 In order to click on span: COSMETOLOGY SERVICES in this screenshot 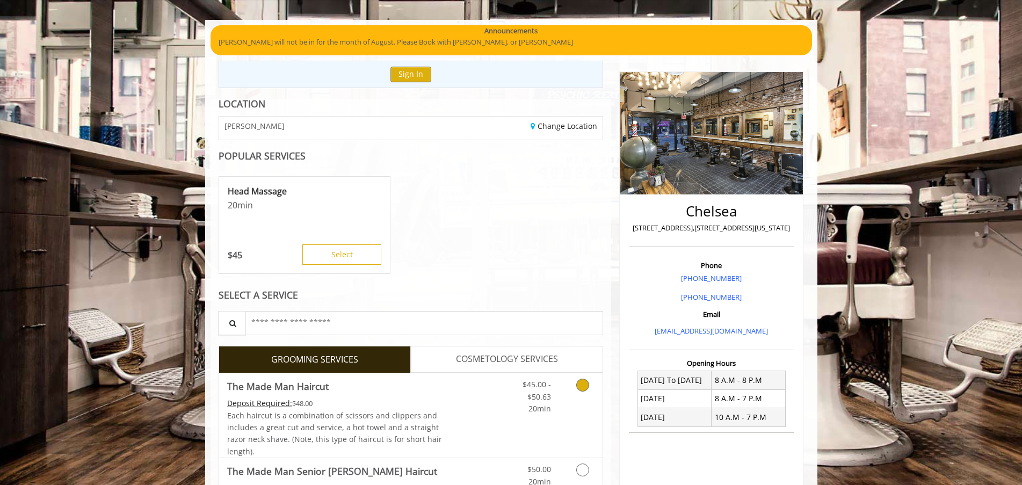, I will do `click(507, 359)`.